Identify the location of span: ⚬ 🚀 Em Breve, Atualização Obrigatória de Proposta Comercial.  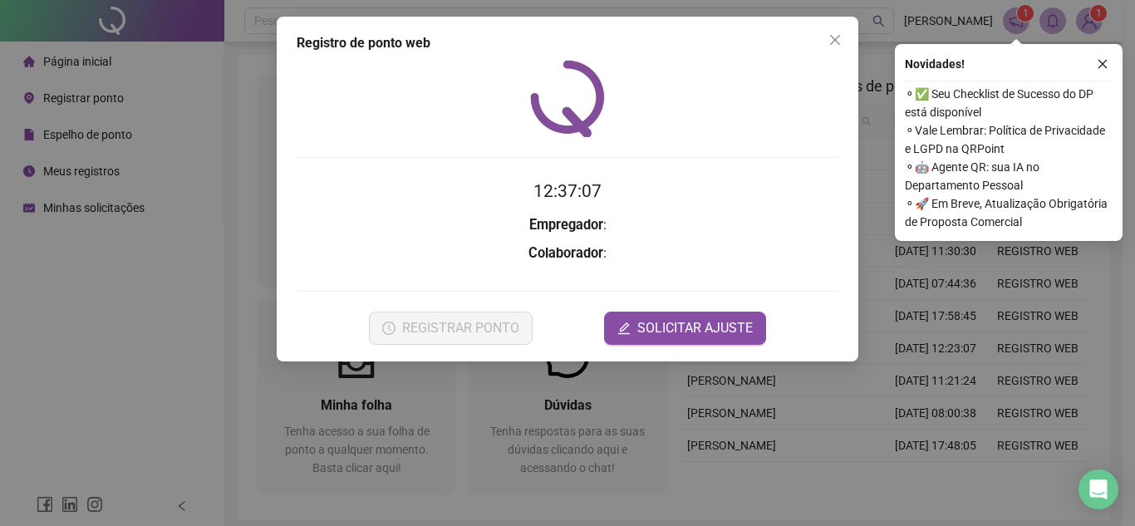
(1008, 213).